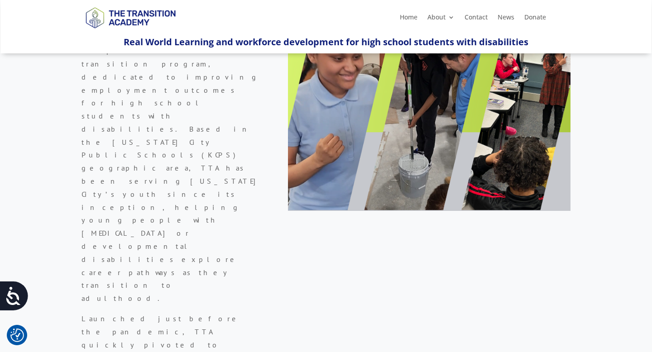  Describe the element at coordinates (535, 19) in the screenshot. I see `a: Donate` at that location.